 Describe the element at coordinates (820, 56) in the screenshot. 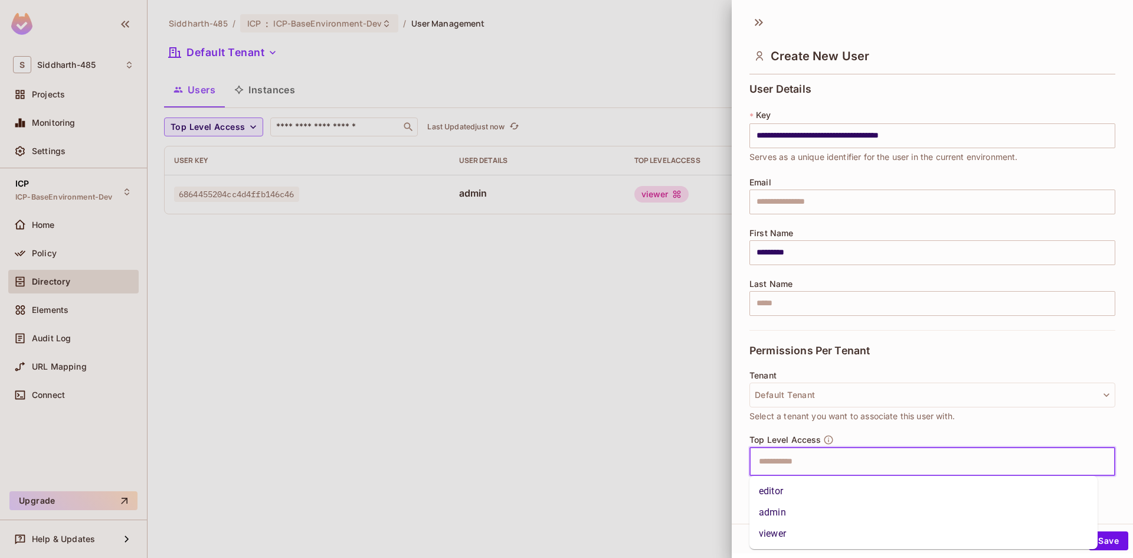

I see `span: Create New User` at that location.